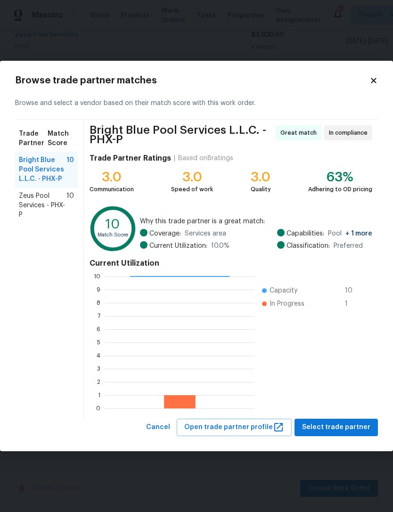  I want to click on span: Capacity, so click(283, 291).